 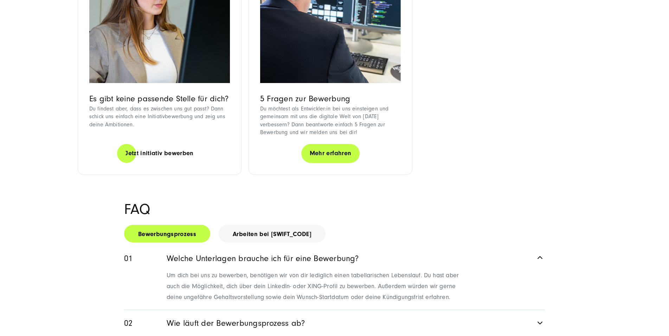 What do you see at coordinates (160, 153) in the screenshot?
I see `a: Jetzt initiativ bewerben` at bounding box center [160, 153].